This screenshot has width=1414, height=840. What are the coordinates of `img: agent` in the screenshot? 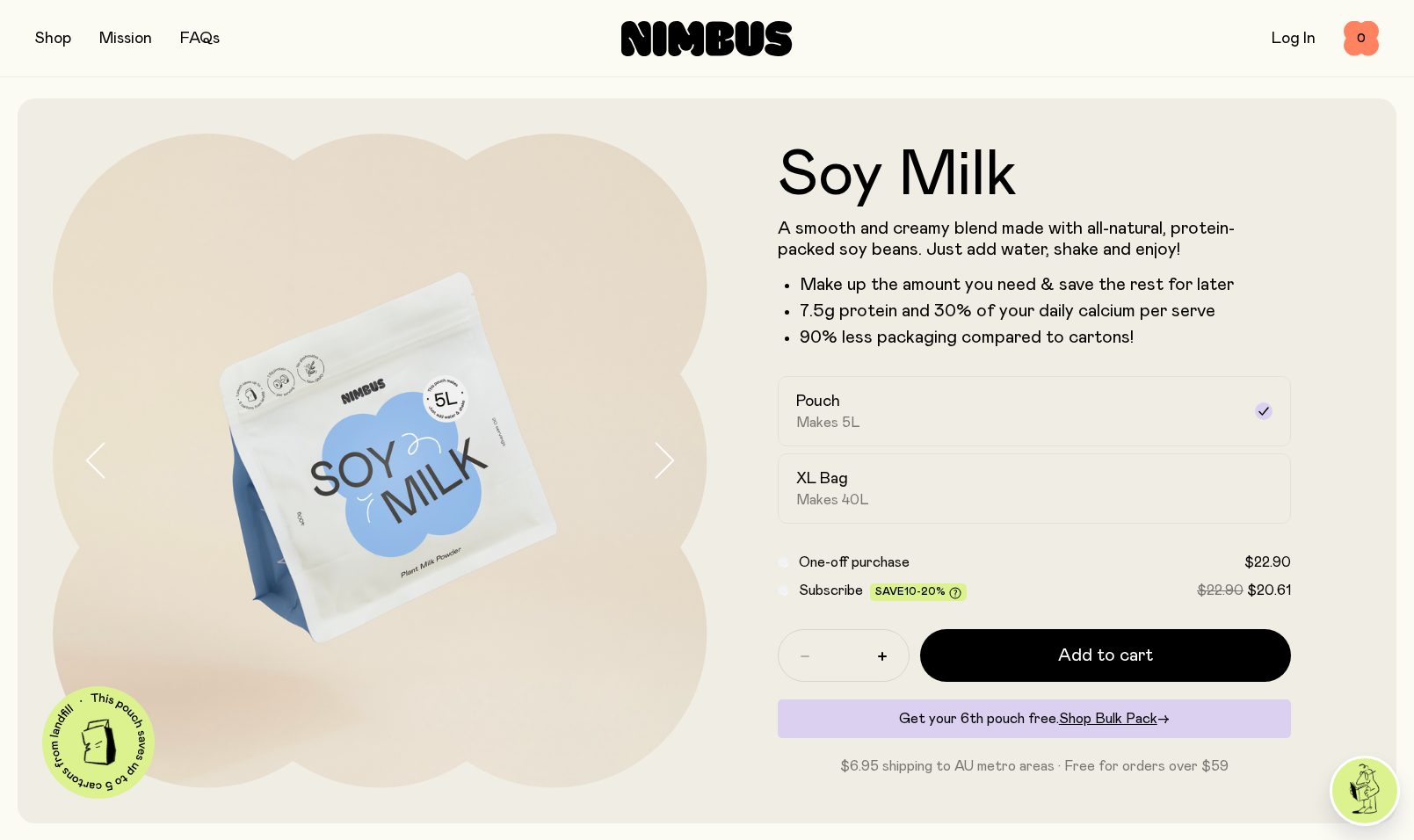 It's located at (1365, 791).